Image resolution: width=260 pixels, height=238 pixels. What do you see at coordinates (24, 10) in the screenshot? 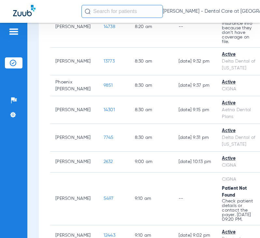
I see `img: Zuub Logo` at bounding box center [24, 10].